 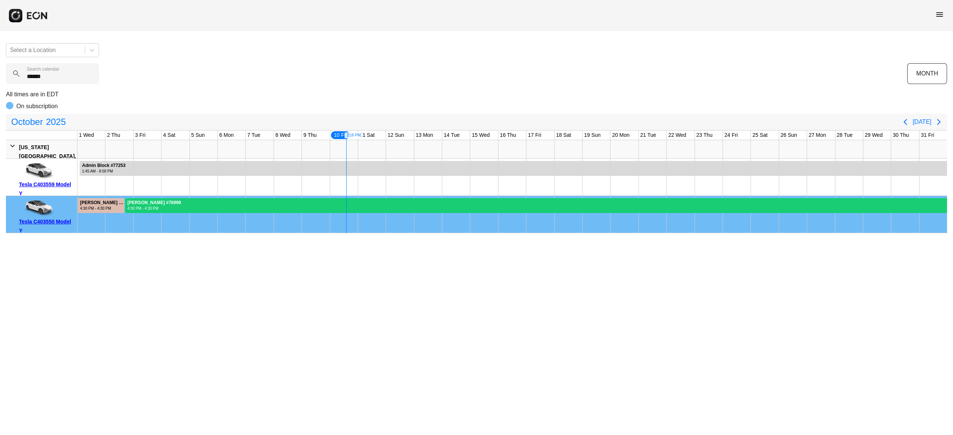 I want to click on button: October2025, so click(x=38, y=122).